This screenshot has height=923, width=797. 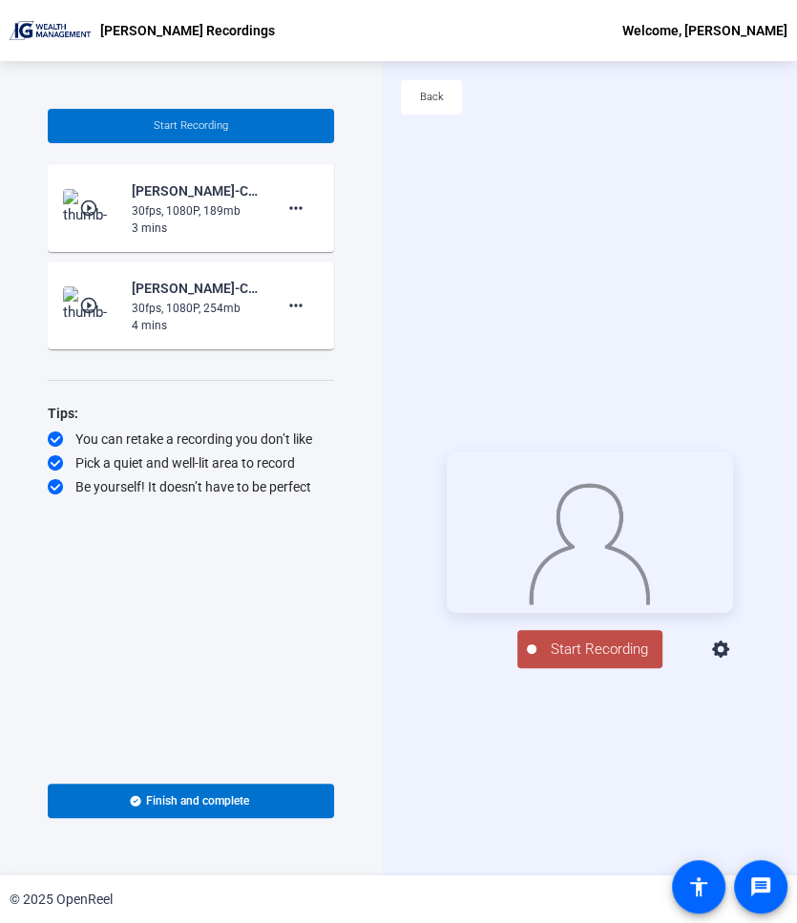 What do you see at coordinates (196, 211) in the screenshot?
I see `div: 30fps, 1080P, 189mb` at bounding box center [196, 211].